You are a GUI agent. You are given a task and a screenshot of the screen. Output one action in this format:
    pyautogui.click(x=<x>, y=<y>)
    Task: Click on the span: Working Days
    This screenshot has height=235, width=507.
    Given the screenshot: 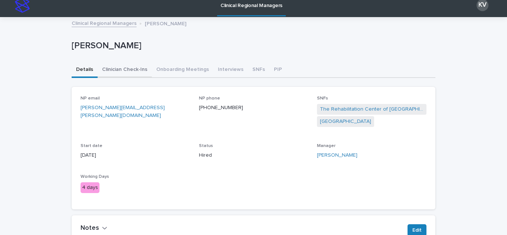 What is the action you would take?
    pyautogui.click(x=95, y=177)
    